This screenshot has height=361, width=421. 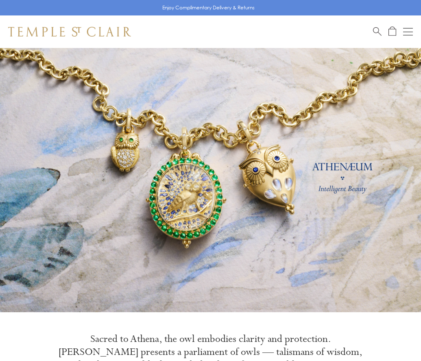 I want to click on button: Open navigation, so click(x=408, y=32).